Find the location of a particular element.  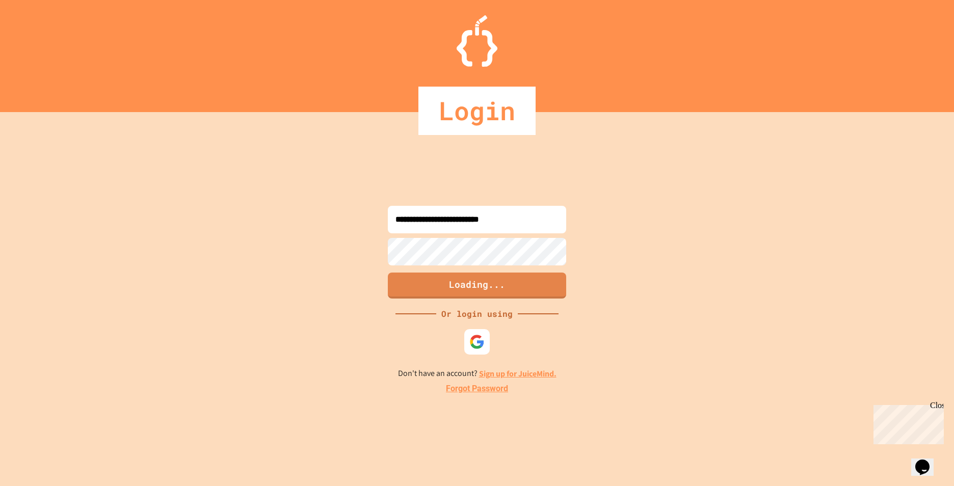

img: google-icon.svg is located at coordinates (477, 342).